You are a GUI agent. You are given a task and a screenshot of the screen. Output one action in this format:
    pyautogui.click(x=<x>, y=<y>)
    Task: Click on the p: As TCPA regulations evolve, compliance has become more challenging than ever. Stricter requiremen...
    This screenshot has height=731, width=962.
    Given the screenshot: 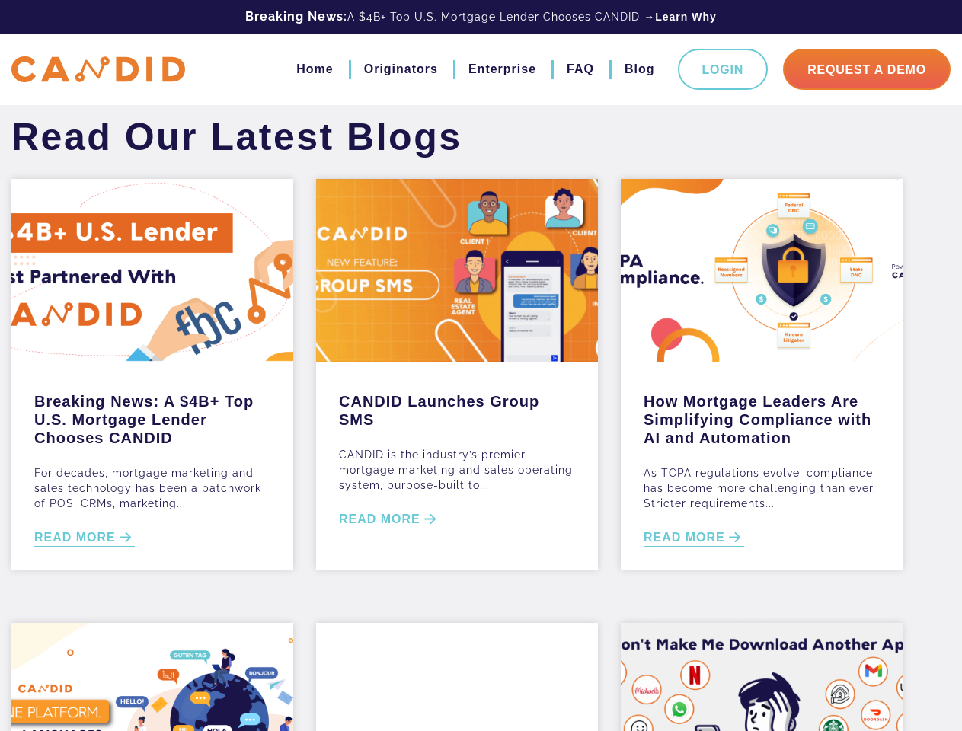 What is the action you would take?
    pyautogui.click(x=762, y=488)
    